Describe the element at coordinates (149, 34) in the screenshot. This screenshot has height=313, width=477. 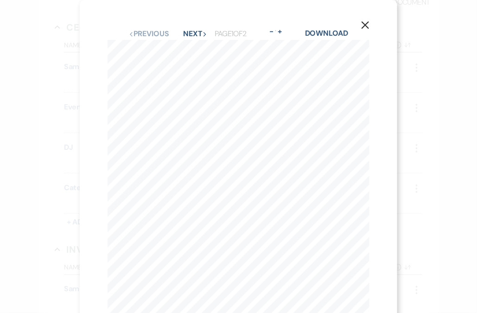
I see `button: Previous` at that location.